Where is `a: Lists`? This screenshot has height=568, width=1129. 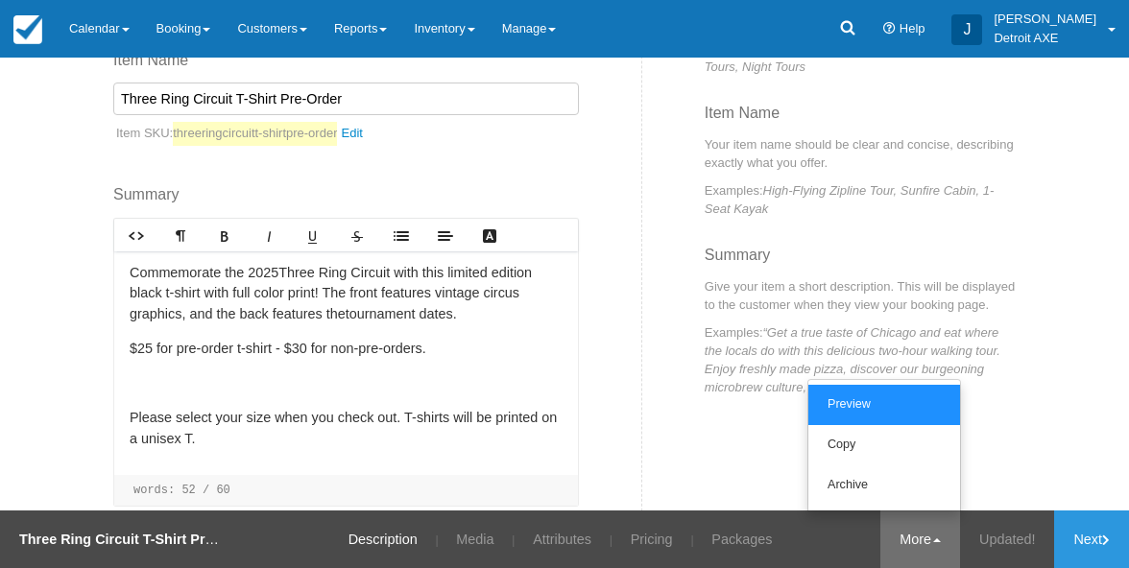 a: Lists is located at coordinates (401, 235).